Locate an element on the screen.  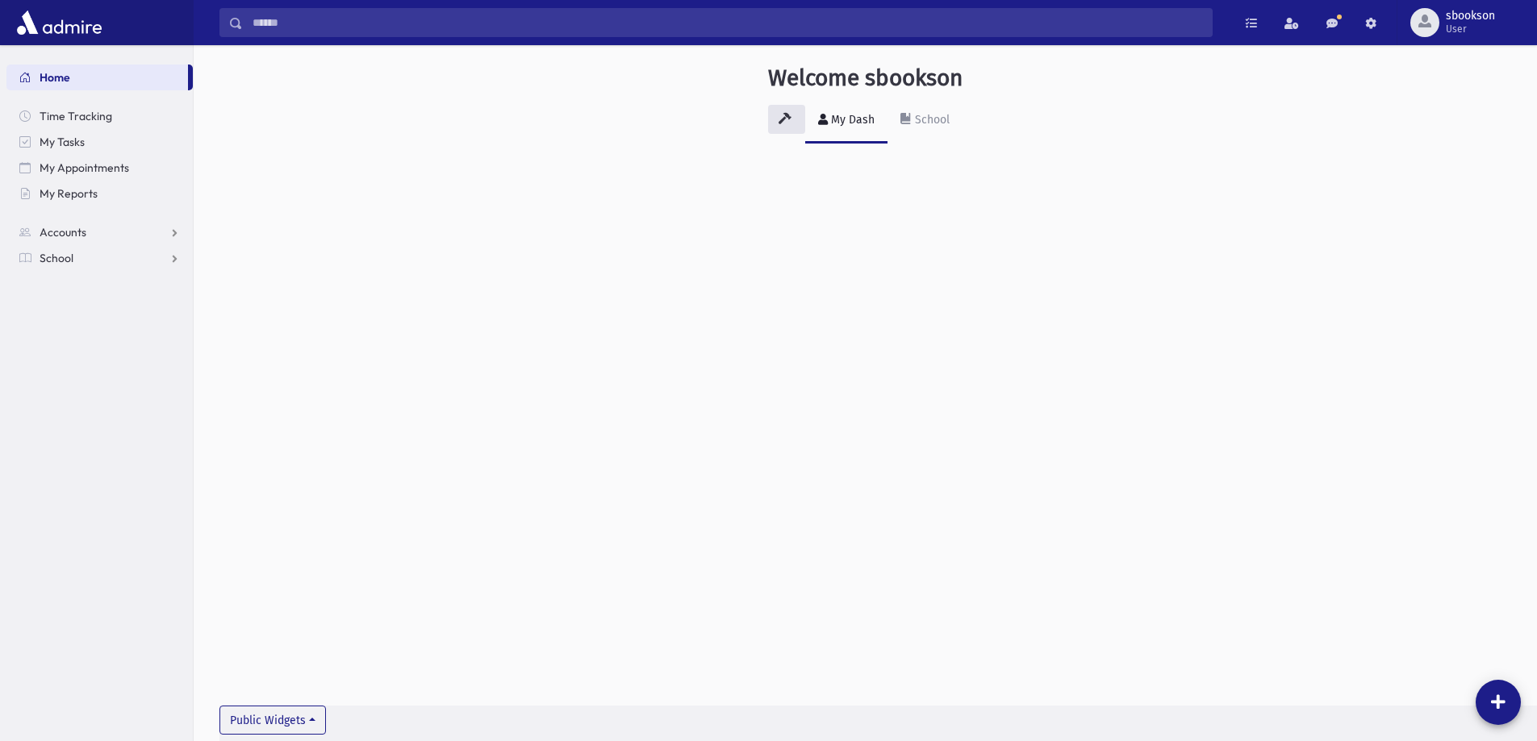
img: AdmirePro is located at coordinates (59, 23).